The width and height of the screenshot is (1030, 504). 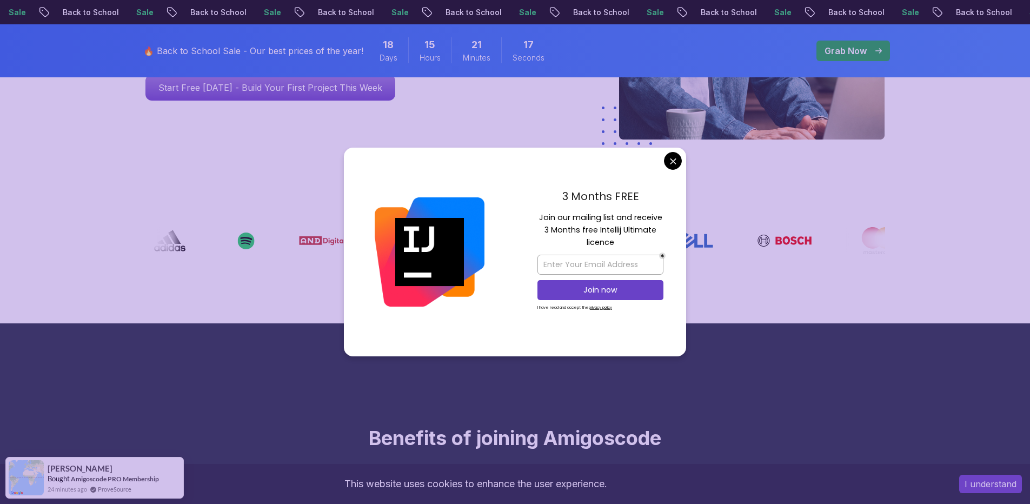 I want to click on h2: Benefits of joining Amigoscode, so click(x=516, y=438).